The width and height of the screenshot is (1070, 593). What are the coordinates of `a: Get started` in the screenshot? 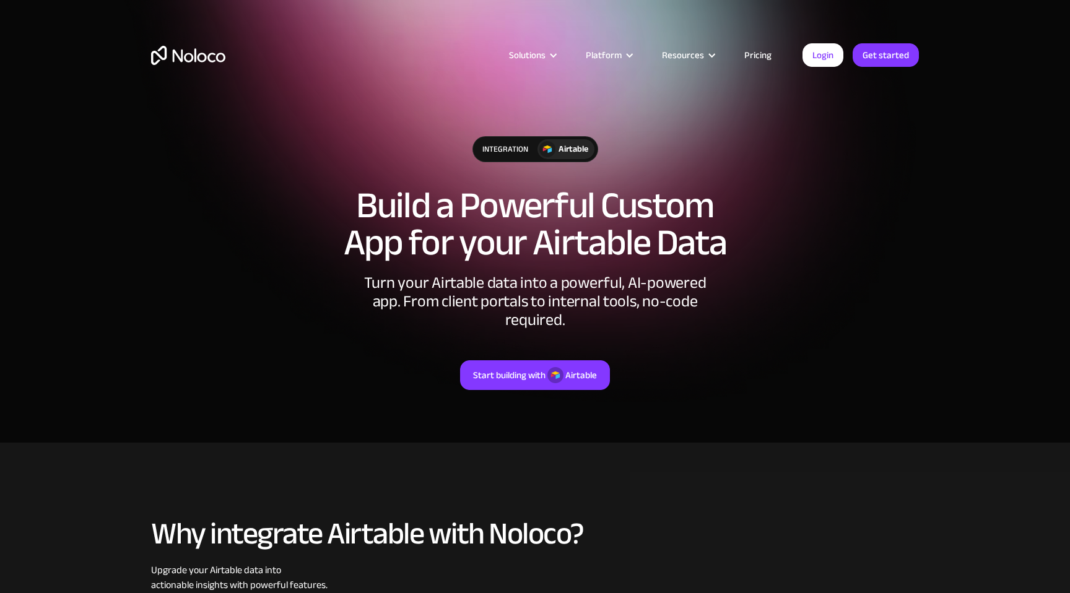 It's located at (885, 55).